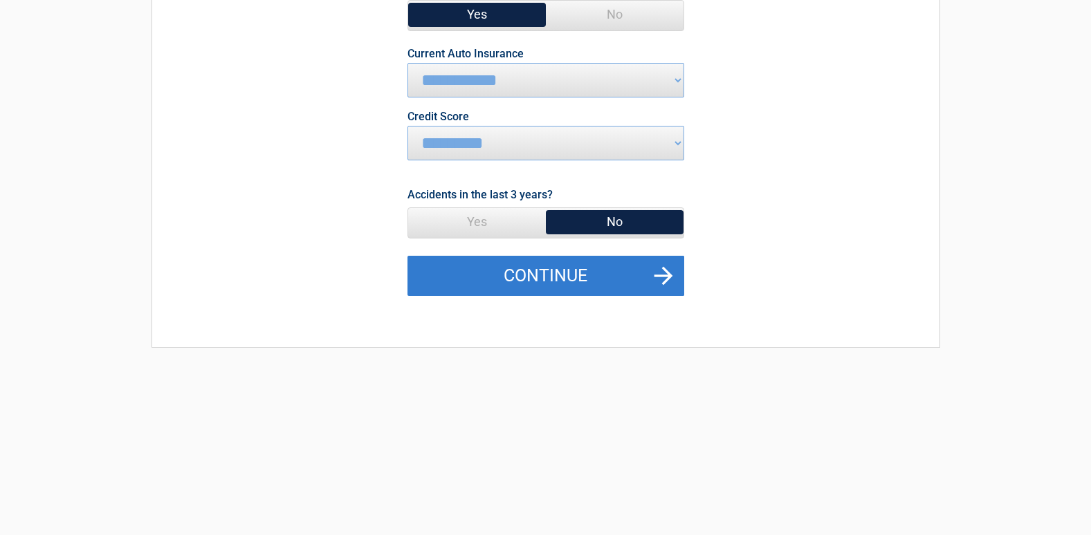  Describe the element at coordinates (480, 194) in the screenshot. I see `label: Accidents in the last 3 years?` at that location.